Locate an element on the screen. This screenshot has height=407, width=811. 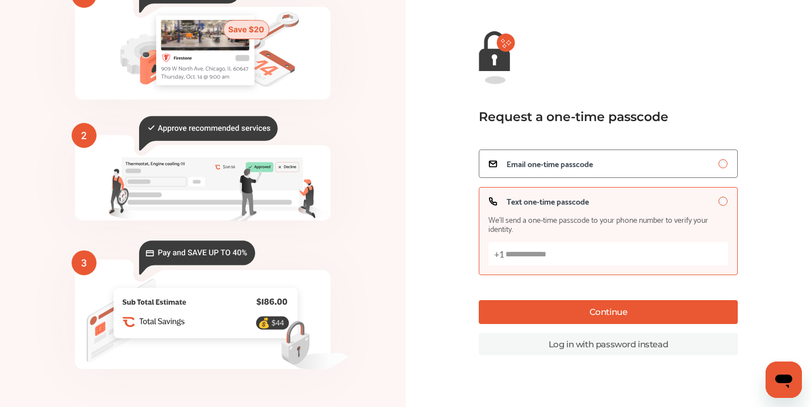
img: magic-link-lock-error.9d88b03f.svg is located at coordinates (497, 57).